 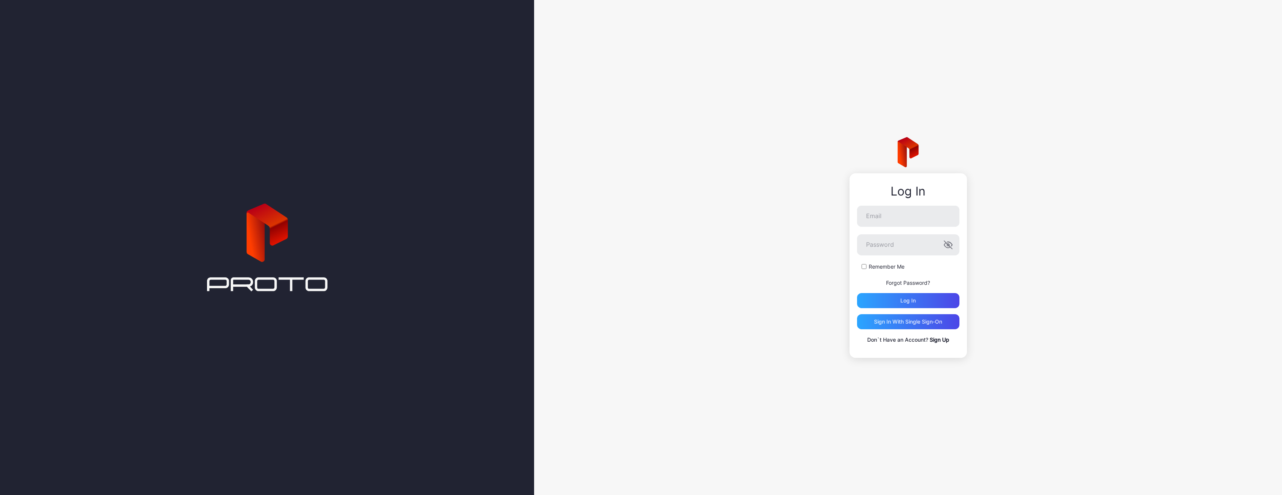 What do you see at coordinates (908, 321) in the screenshot?
I see `div: Sign in With Single Sign-On` at bounding box center [908, 321].